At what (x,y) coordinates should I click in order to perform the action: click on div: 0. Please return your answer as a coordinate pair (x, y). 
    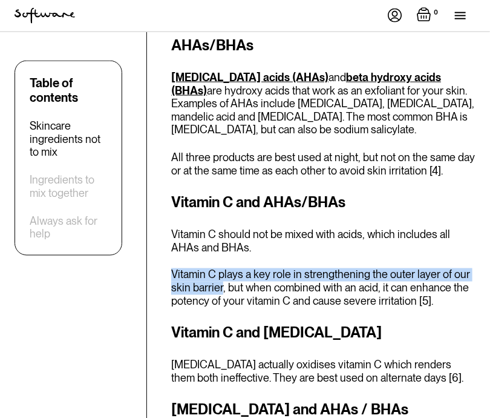
    Looking at the image, I should click on (436, 13).